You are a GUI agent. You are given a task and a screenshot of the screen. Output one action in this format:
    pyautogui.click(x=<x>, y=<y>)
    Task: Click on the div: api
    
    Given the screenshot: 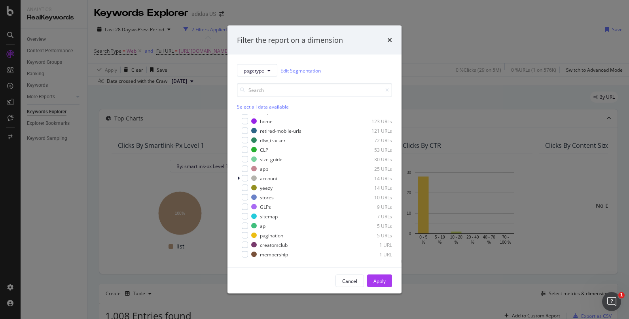 What is the action you would take?
    pyautogui.click(x=263, y=225)
    